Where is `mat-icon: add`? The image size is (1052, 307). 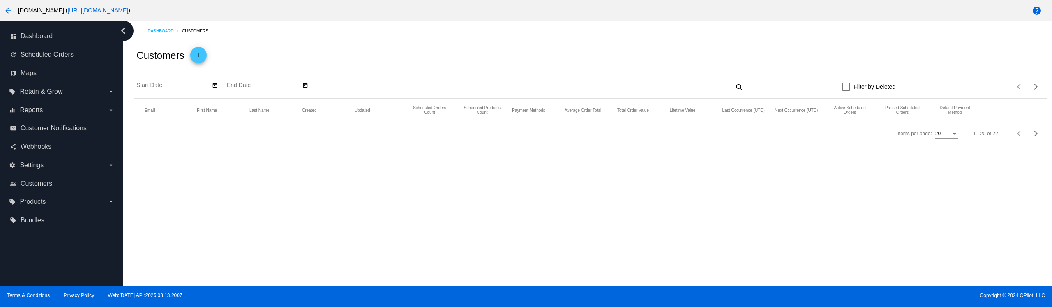
mat-icon: add is located at coordinates (198, 57).